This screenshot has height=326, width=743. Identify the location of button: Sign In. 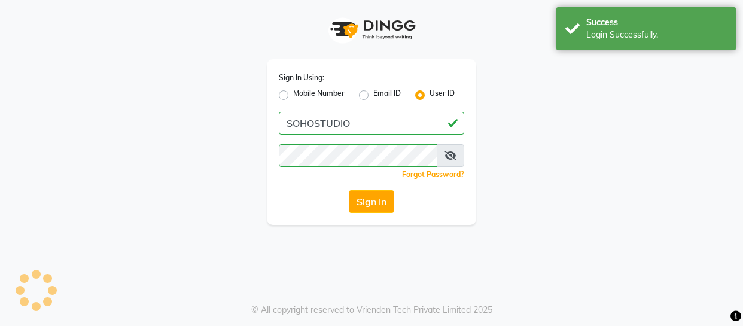
(372, 202).